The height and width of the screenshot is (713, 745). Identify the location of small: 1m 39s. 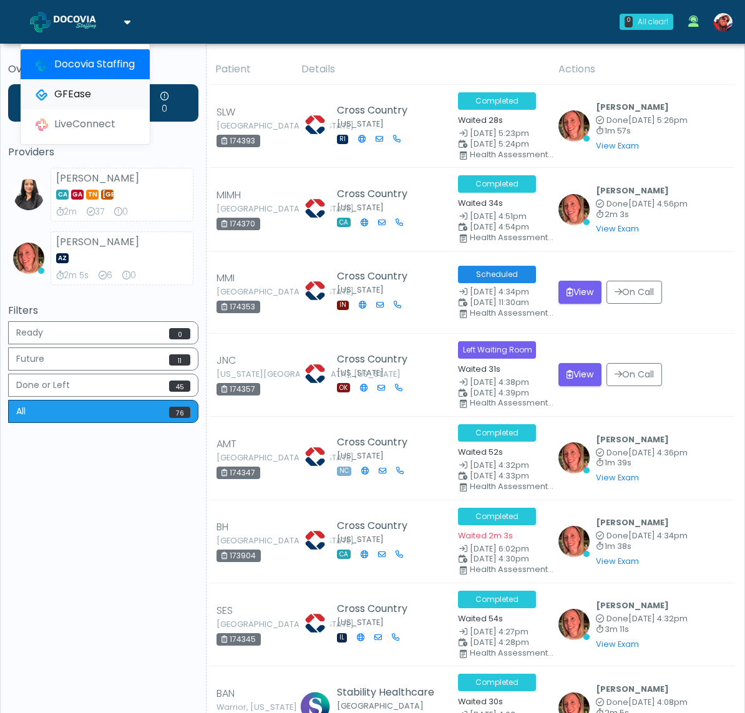
(641, 463).